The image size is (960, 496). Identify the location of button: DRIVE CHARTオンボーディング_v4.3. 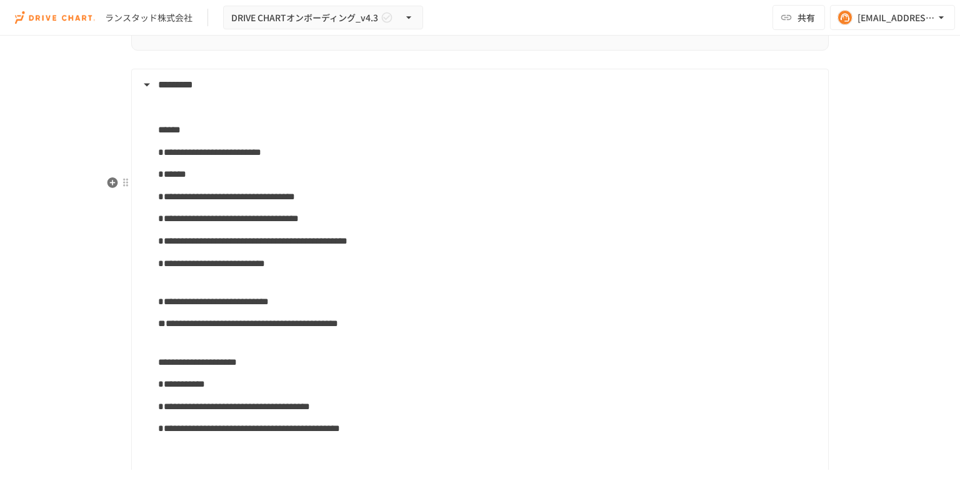
(323, 17).